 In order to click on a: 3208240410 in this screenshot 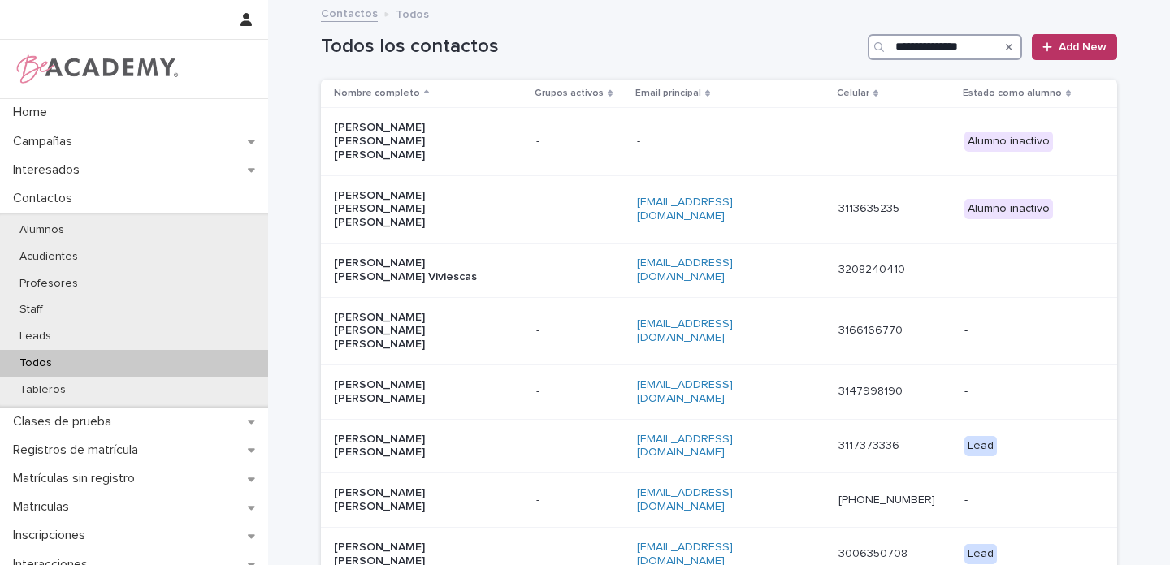, I will do `click(872, 270)`.